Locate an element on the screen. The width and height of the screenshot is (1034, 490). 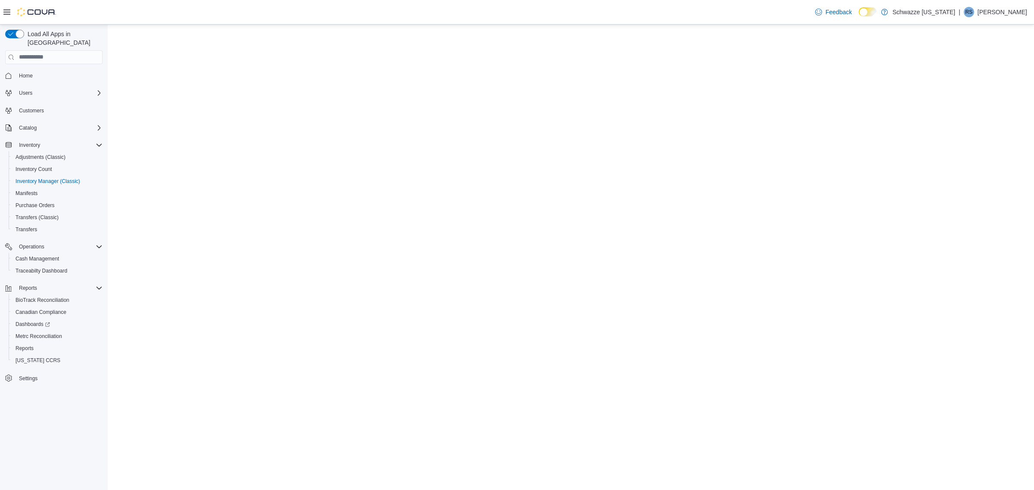
button: Purchase Orders is located at coordinates (57, 206).